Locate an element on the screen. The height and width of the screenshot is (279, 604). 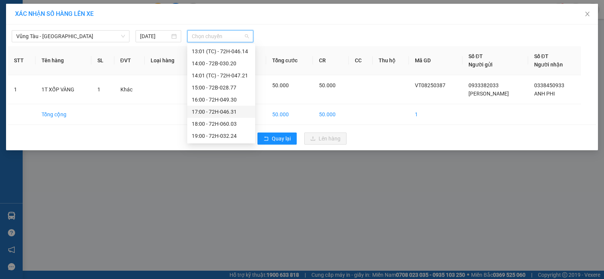
th: STT is located at coordinates (22, 60).